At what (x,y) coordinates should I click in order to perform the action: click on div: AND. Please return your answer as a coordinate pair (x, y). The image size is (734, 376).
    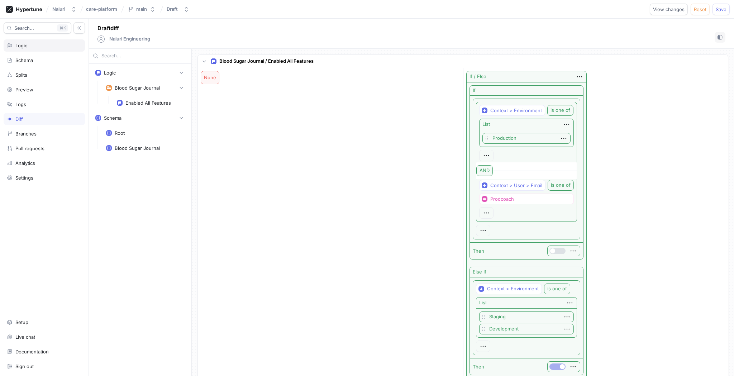
    Looking at the image, I should click on (484, 171).